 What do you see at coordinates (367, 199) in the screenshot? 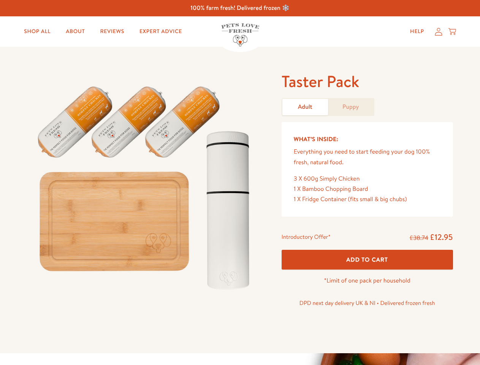
I see `div: 1 X Fridge Container (fits small & big chubs)` at bounding box center [367, 199].